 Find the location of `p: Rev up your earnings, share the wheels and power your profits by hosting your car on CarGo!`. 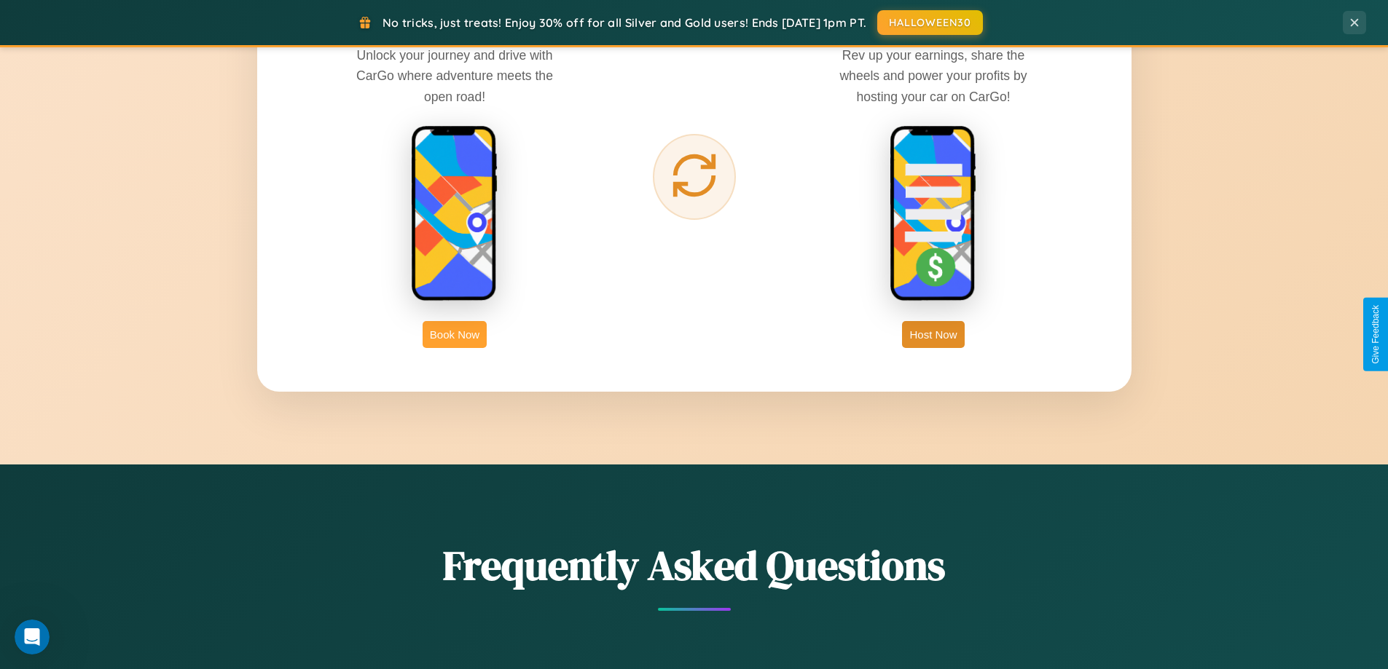

p: Rev up your earnings, share the wheels and power your profits by hosting your car on CarGo! is located at coordinates (933, 76).